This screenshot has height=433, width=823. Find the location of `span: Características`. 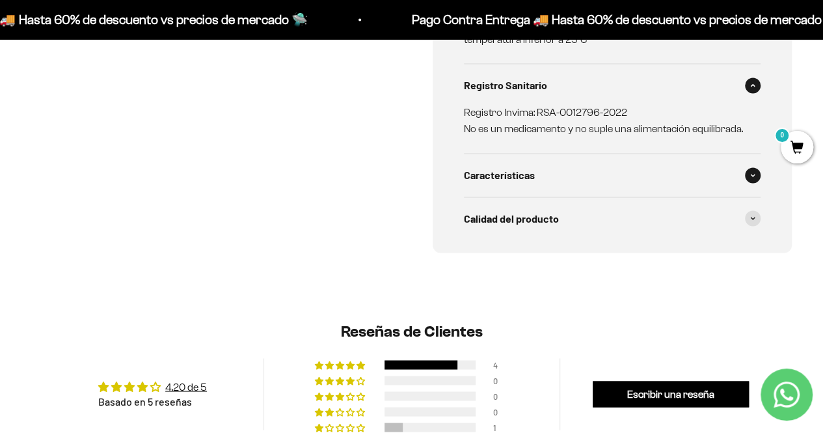

span: Características is located at coordinates (499, 175).